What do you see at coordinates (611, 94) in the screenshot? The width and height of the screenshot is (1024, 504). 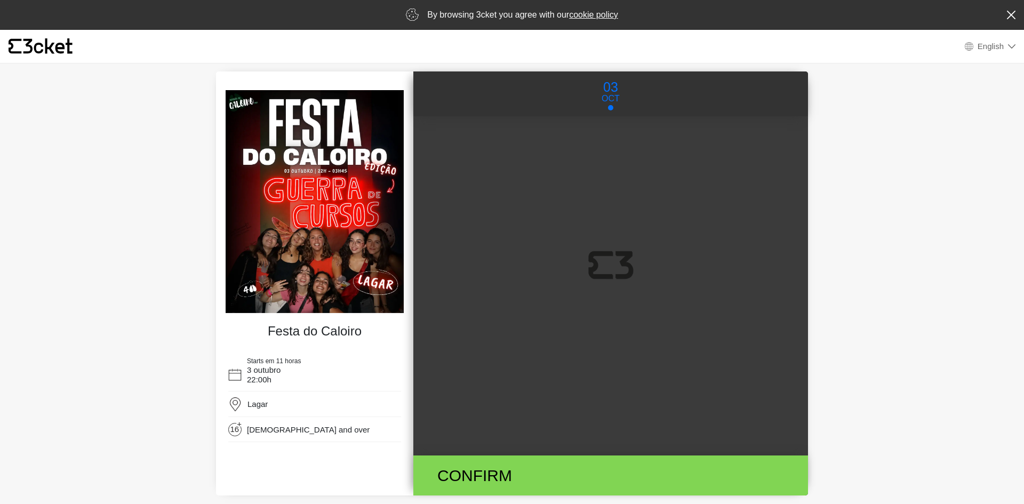 I see `button: 03 Oct` at bounding box center [611, 94].